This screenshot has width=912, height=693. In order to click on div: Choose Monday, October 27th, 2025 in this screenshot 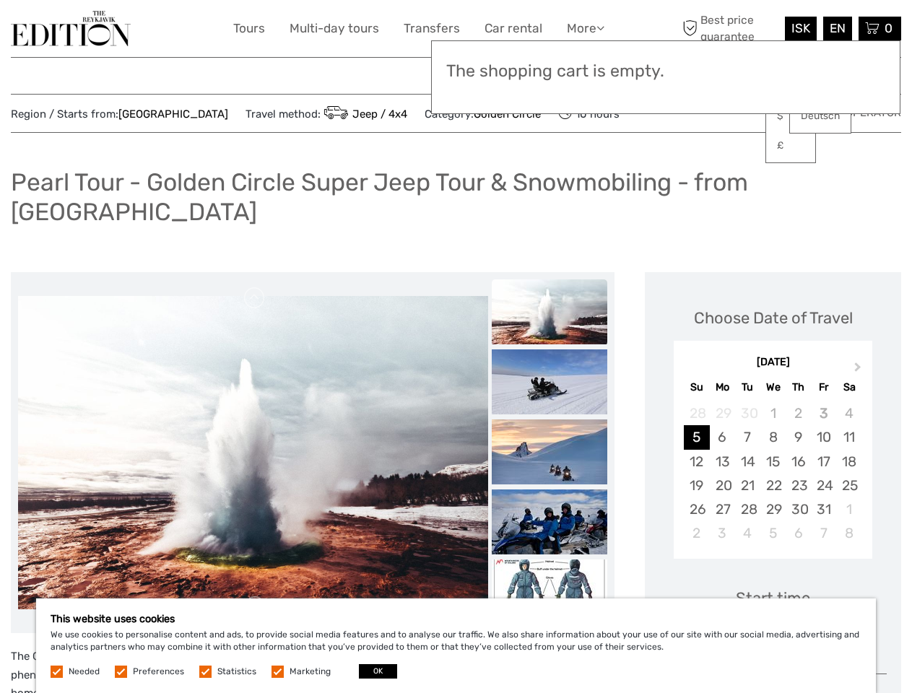, I will do `click(722, 509)`.